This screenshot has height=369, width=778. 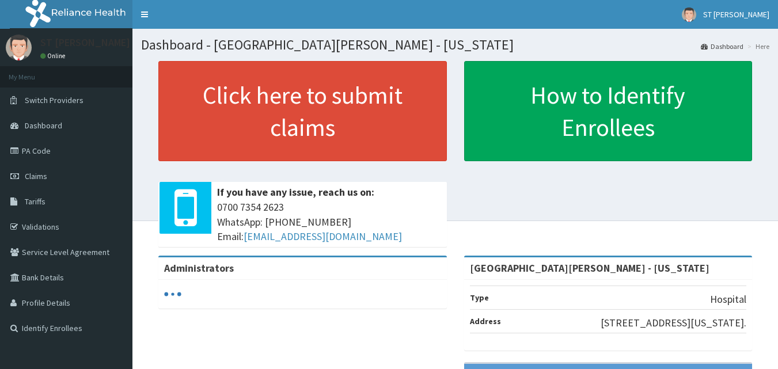 I want to click on a: Online, so click(x=54, y=56).